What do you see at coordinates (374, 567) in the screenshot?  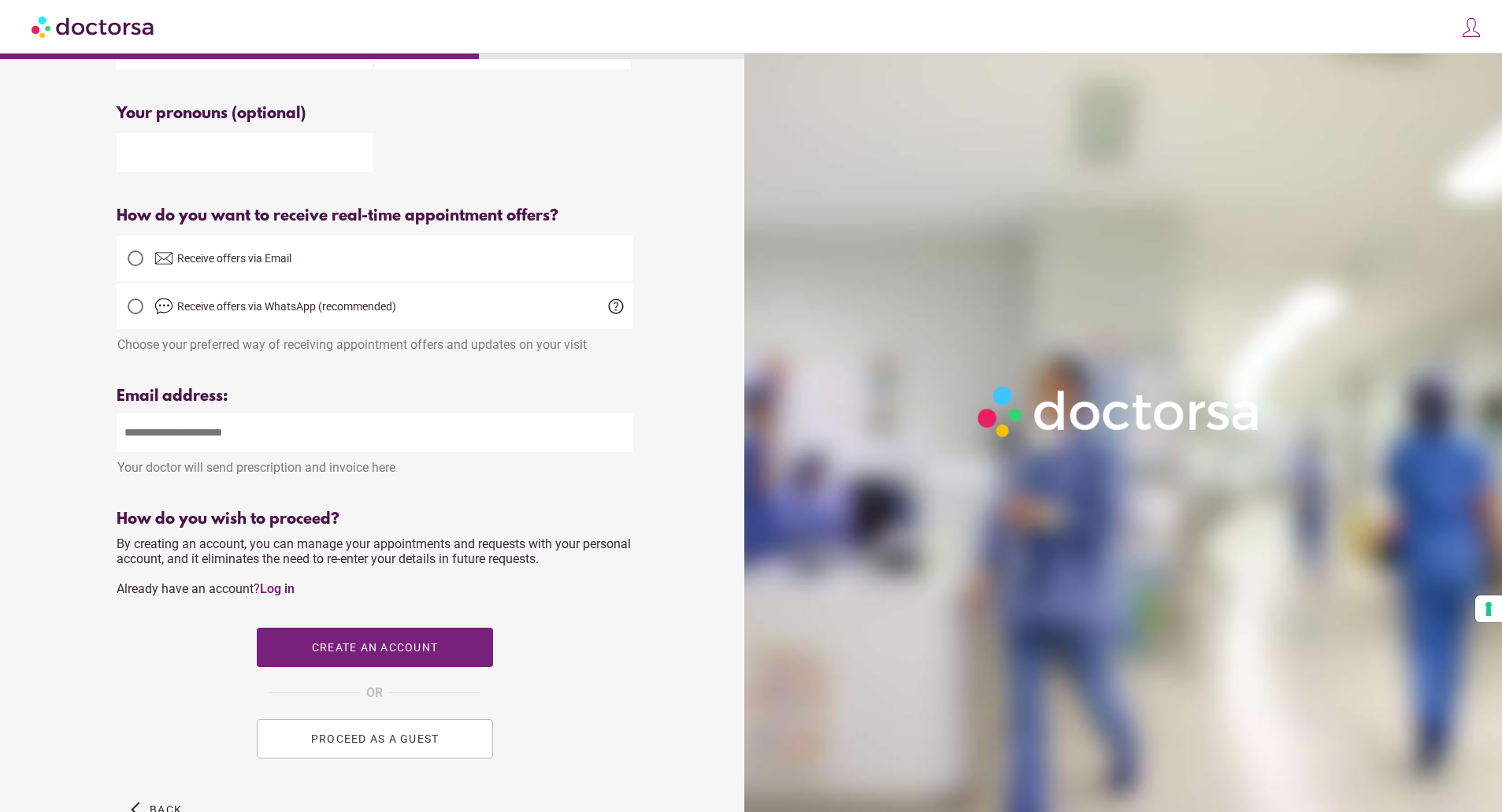 I see `span: By creating an account, you can manage your appointments and requests with your personal account,...` at bounding box center [374, 567].